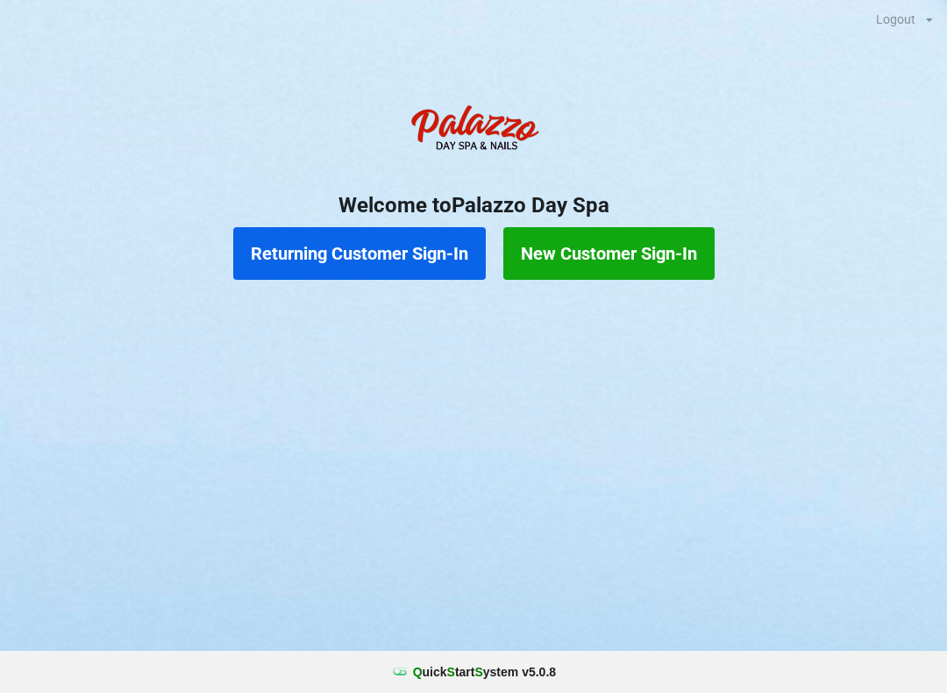 This screenshot has height=693, width=947. What do you see at coordinates (417, 672) in the screenshot?
I see `span: Q` at bounding box center [417, 672].